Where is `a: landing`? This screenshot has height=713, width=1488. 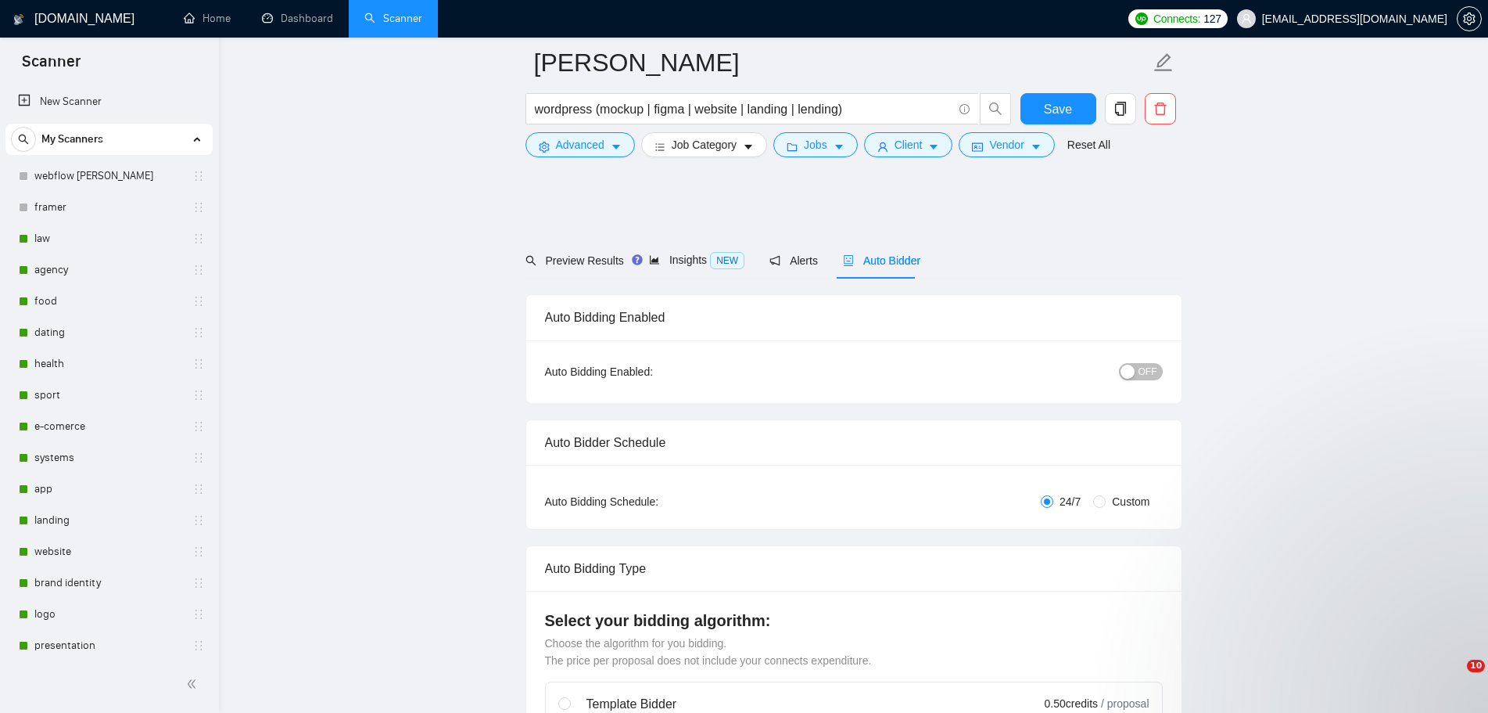
a: landing is located at coordinates (109, 520).